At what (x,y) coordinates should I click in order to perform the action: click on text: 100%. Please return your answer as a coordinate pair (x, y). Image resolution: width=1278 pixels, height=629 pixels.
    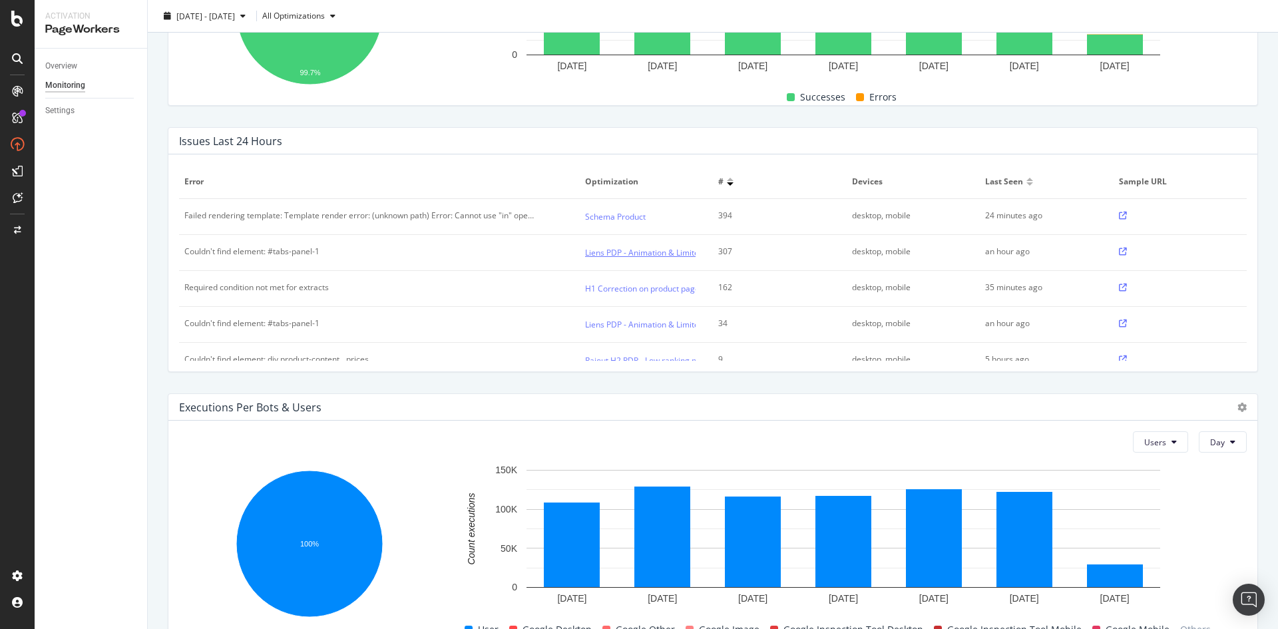
    Looking at the image, I should click on (310, 544).